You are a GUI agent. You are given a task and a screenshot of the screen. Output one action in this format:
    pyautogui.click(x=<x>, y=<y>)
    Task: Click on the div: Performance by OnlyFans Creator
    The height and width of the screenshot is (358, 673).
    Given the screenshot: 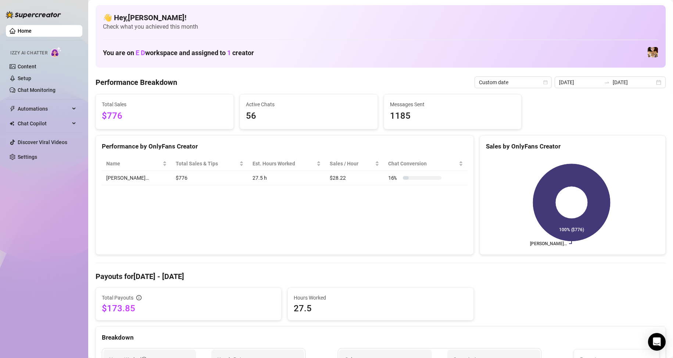 What is the action you would take?
    pyautogui.click(x=284, y=146)
    